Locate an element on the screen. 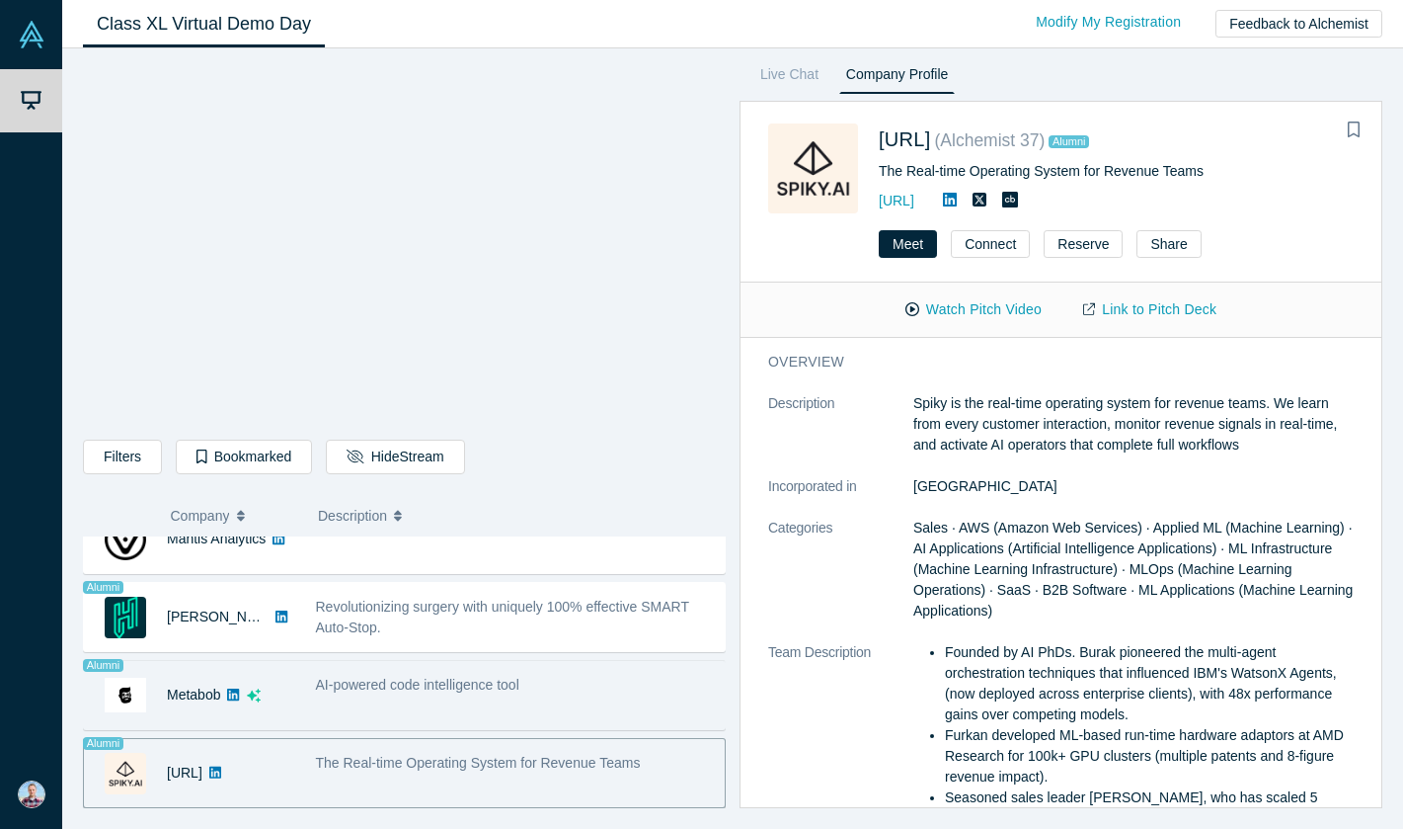 The width and height of the screenshot is (1403, 829). span: AI-powered code intelligence tool is located at coordinates (418, 684).